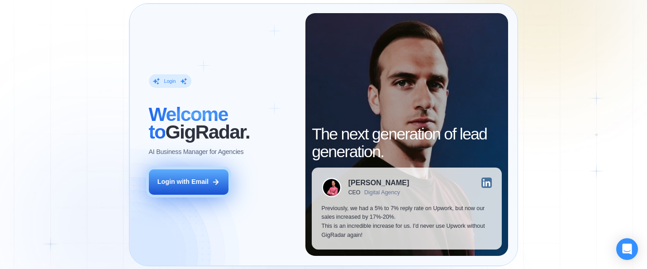 The image size is (647, 269). I want to click on div: Login with Email, so click(183, 182).